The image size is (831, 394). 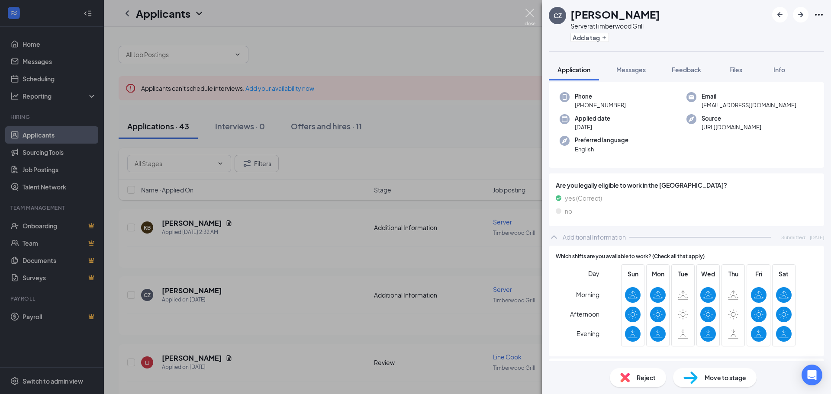 I want to click on div: CZ, so click(x=557, y=16).